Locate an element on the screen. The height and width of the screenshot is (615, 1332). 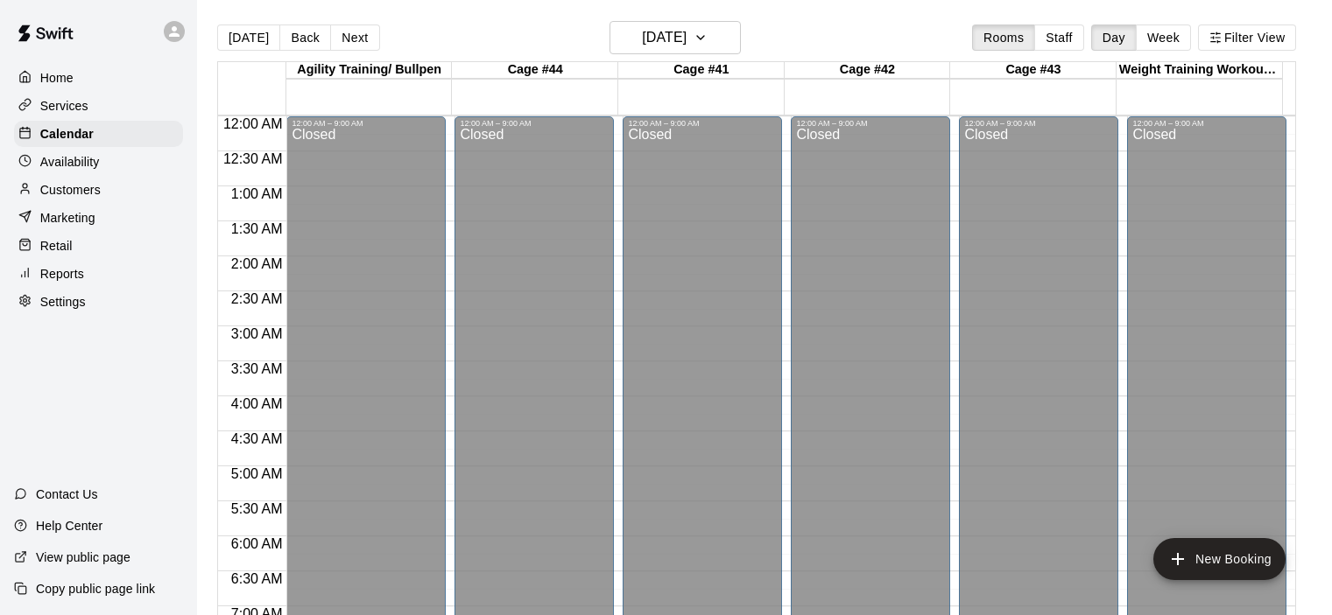
div: Cage #44 is located at coordinates (535, 70).